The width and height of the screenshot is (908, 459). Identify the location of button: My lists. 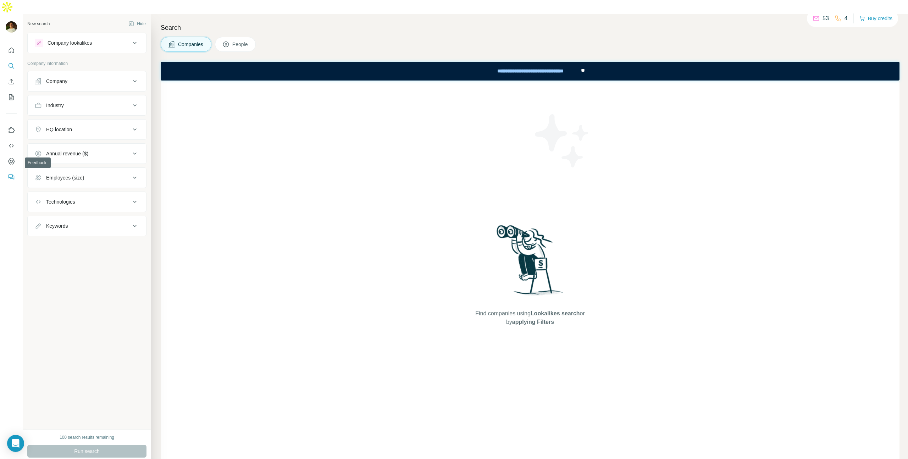
(11, 97).